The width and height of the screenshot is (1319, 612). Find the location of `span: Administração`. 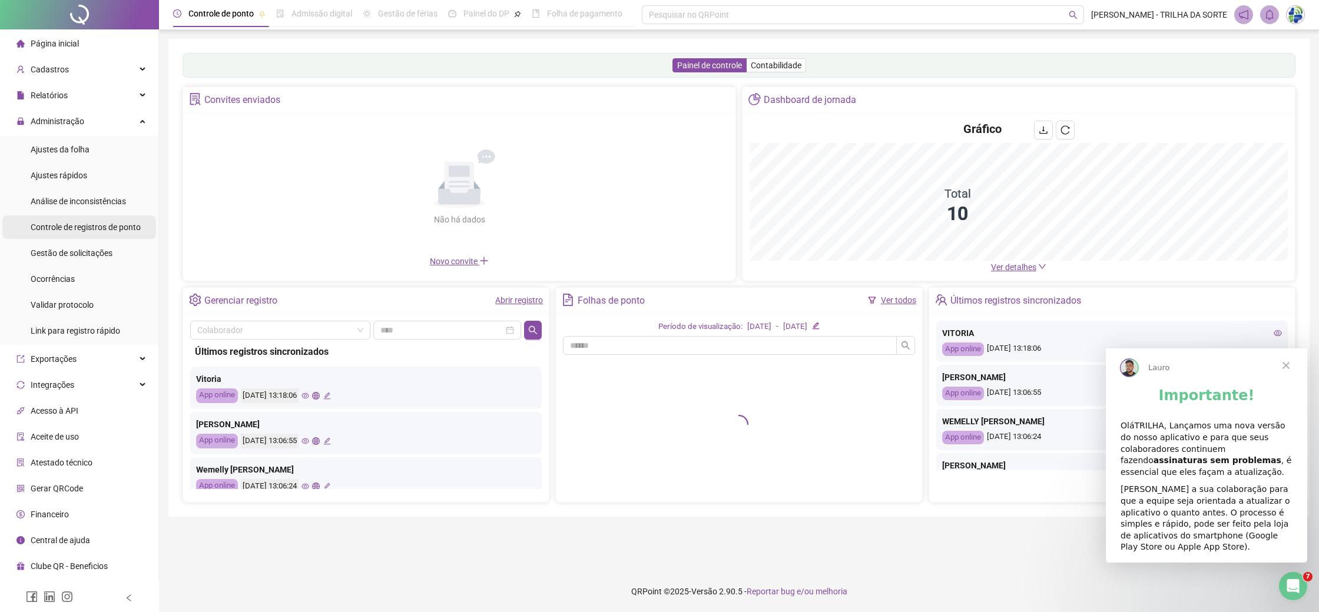

span: Administração is located at coordinates (57, 121).